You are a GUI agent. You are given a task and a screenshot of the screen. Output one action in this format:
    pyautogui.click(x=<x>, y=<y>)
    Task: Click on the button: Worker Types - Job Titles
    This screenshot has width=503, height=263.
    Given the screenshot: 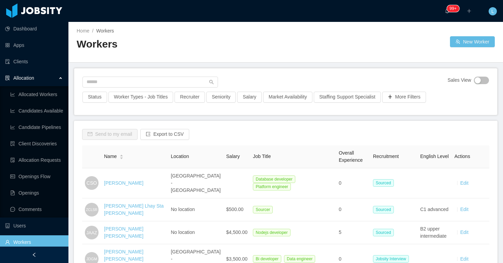 What is the action you would take?
    pyautogui.click(x=141, y=97)
    